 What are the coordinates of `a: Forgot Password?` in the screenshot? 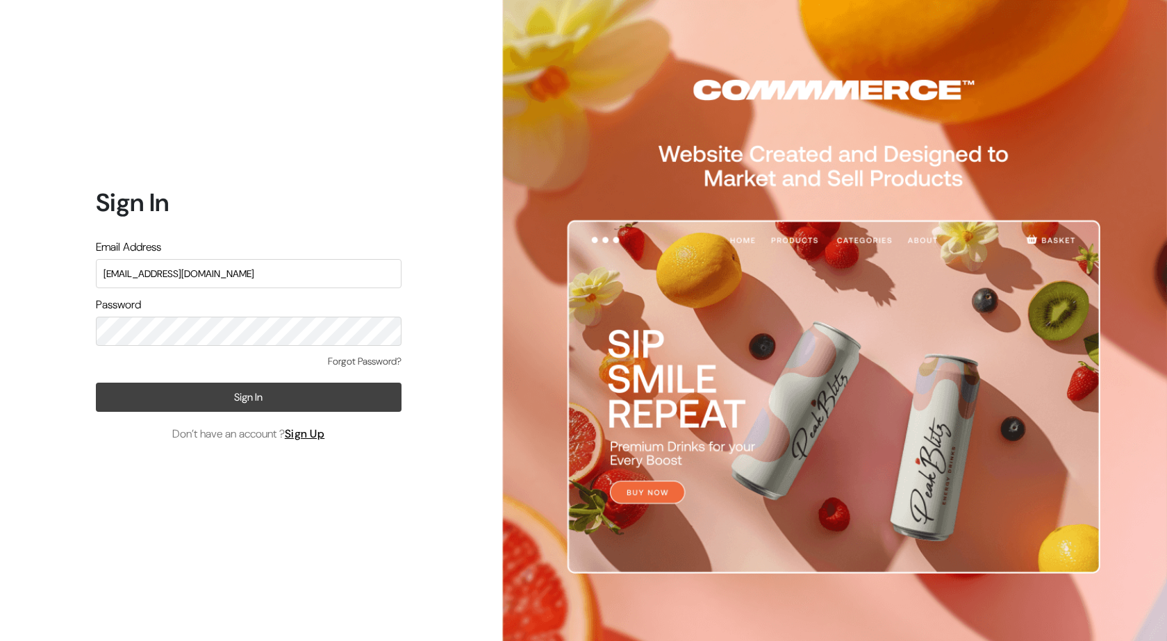 It's located at (365, 361).